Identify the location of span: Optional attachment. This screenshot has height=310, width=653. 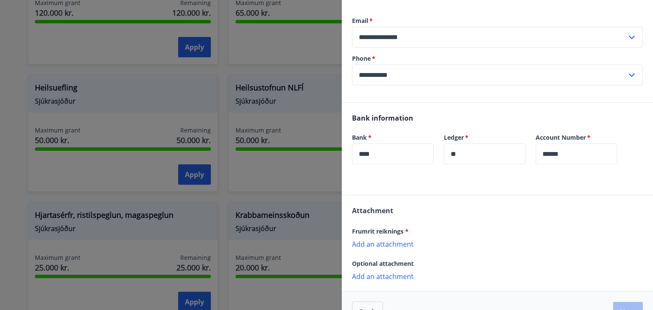
(383, 264).